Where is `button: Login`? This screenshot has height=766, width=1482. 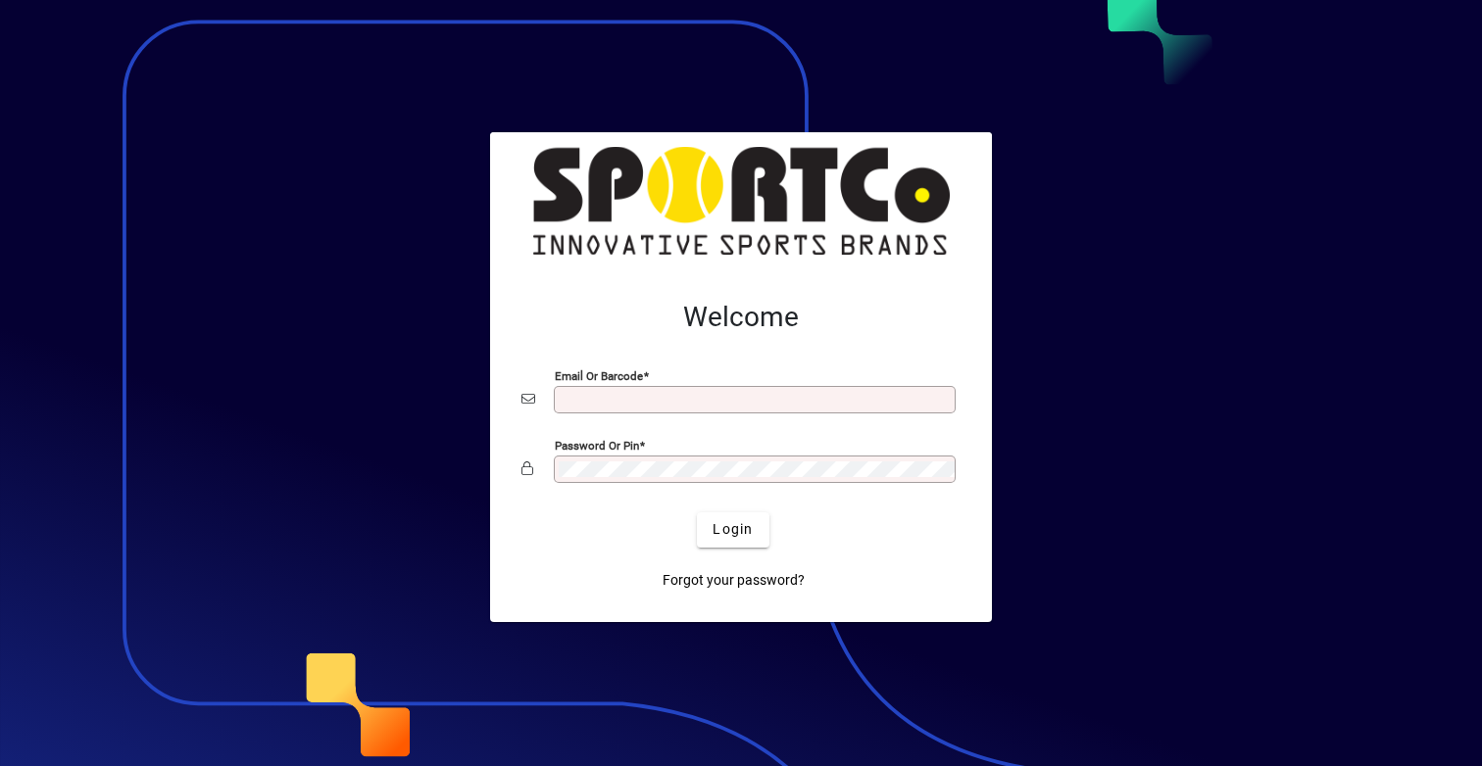 button: Login is located at coordinates (732, 530).